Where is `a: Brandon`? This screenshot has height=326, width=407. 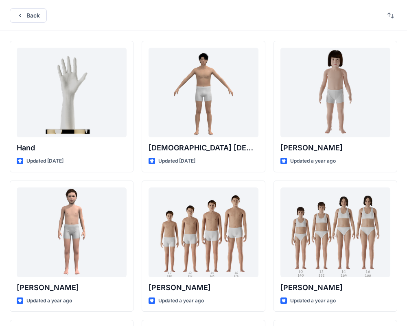 a: Brandon is located at coordinates (203, 232).